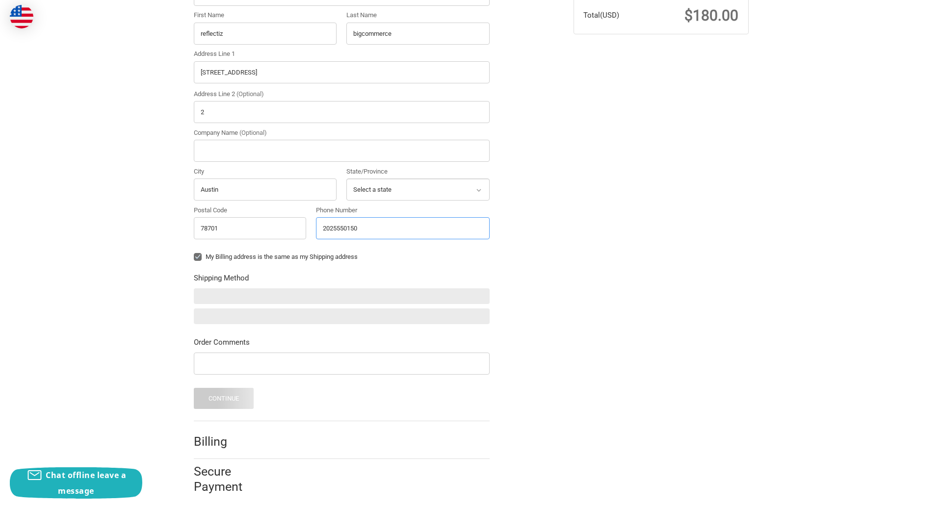 The width and height of the screenshot is (942, 506). Describe the element at coordinates (227, 479) in the screenshot. I see `h2: Secure Payment` at that location.